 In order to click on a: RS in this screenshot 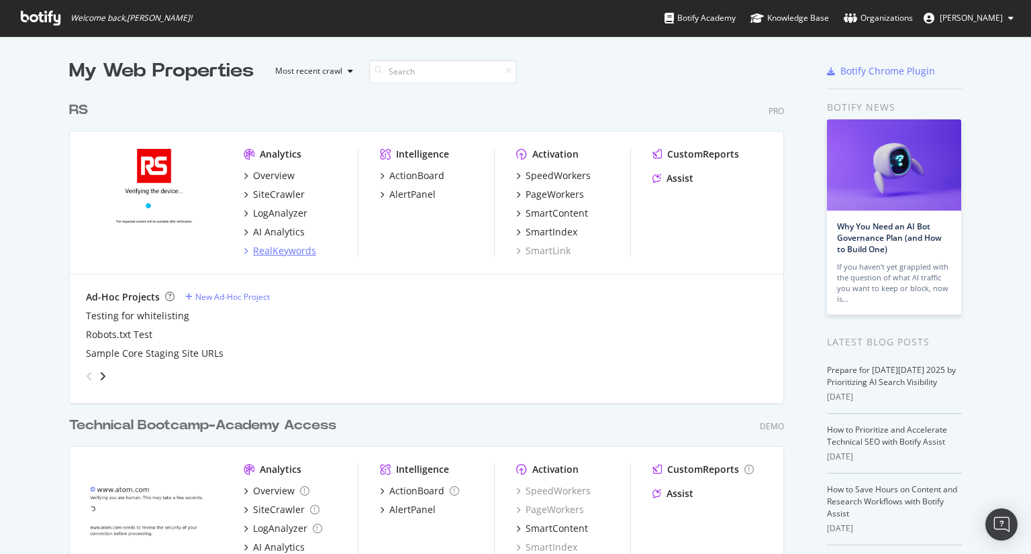, I will do `click(81, 110)`.